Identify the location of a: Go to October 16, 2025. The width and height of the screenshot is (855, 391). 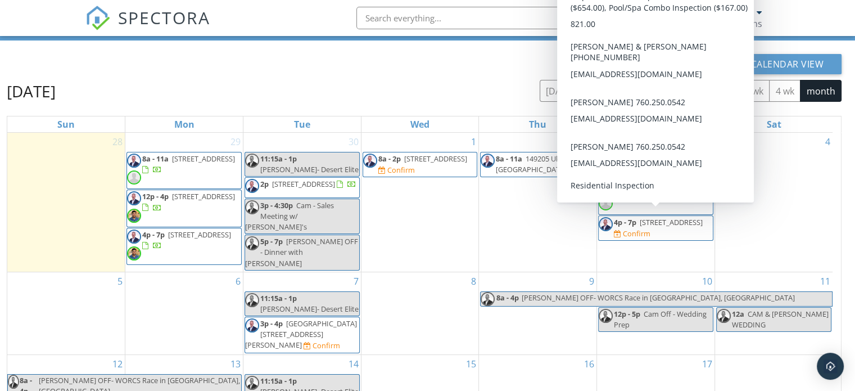
(589, 364).